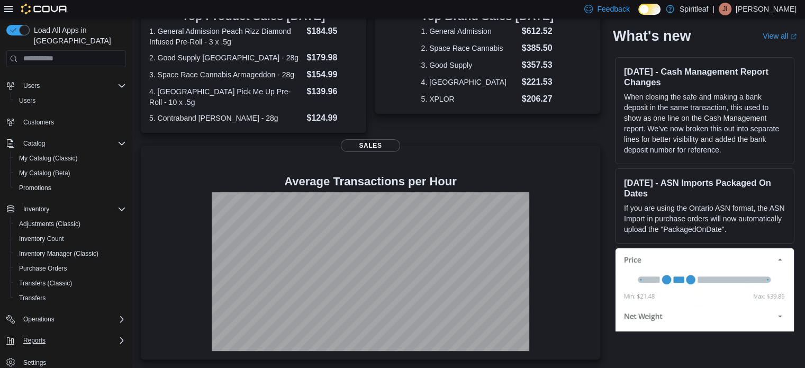 This screenshot has height=368, width=805. What do you see at coordinates (70, 283) in the screenshot?
I see `button: Transfers (Classic)` at bounding box center [70, 283].